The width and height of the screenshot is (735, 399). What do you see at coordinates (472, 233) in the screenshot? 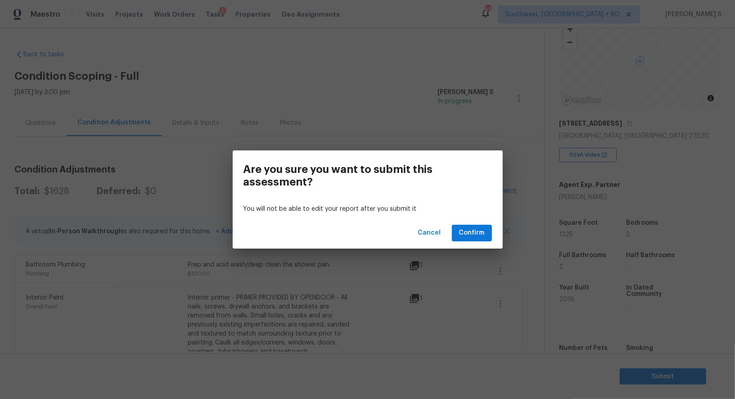
I see `button: Confirm` at bounding box center [472, 233].